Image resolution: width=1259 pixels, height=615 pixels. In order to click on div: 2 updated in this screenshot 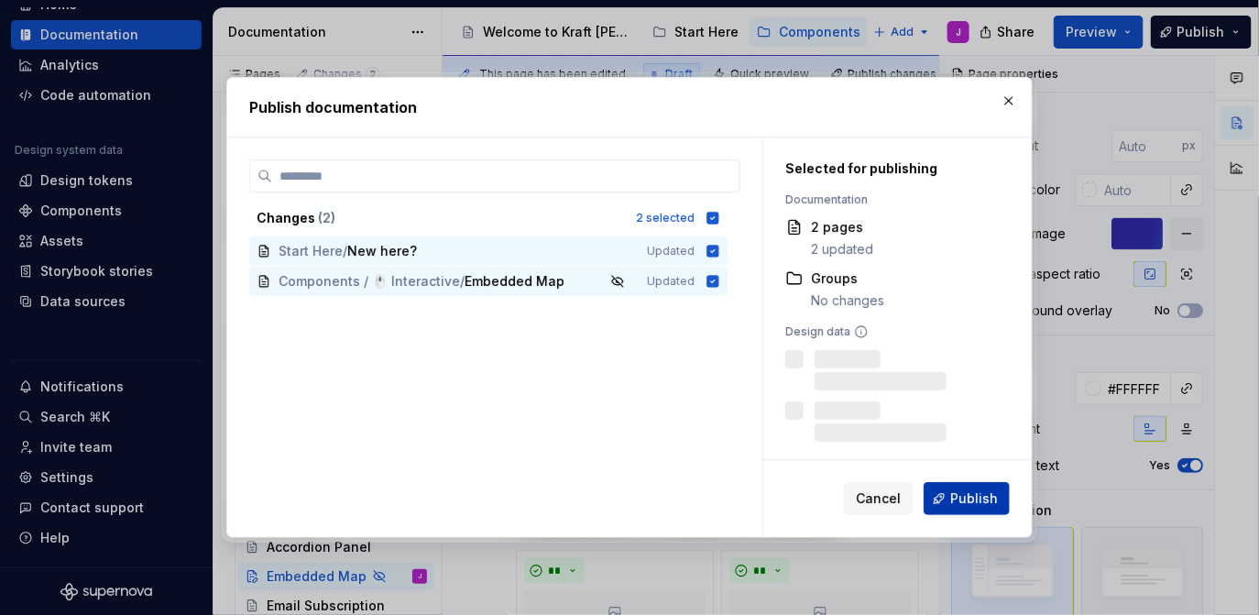, I will do `click(842, 249)`.